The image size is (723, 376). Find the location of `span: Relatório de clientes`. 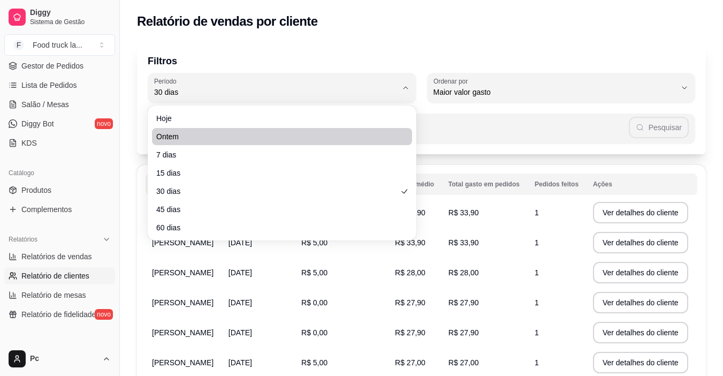

span: Relatório de clientes is located at coordinates (55, 276).